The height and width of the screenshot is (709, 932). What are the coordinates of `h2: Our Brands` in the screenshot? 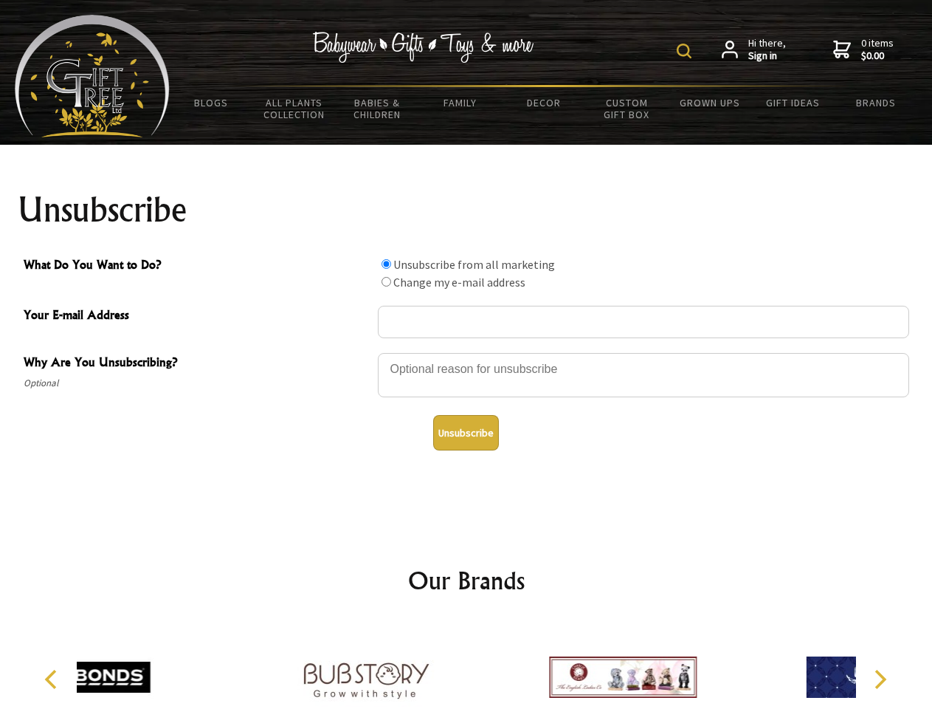 It's located at (467, 580).